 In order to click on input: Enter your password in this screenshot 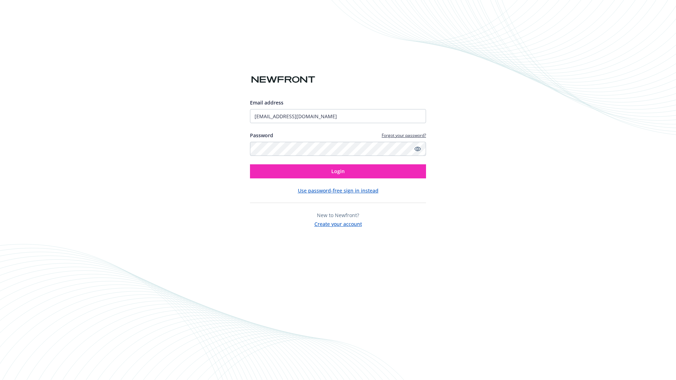, I will do `click(338, 149)`.